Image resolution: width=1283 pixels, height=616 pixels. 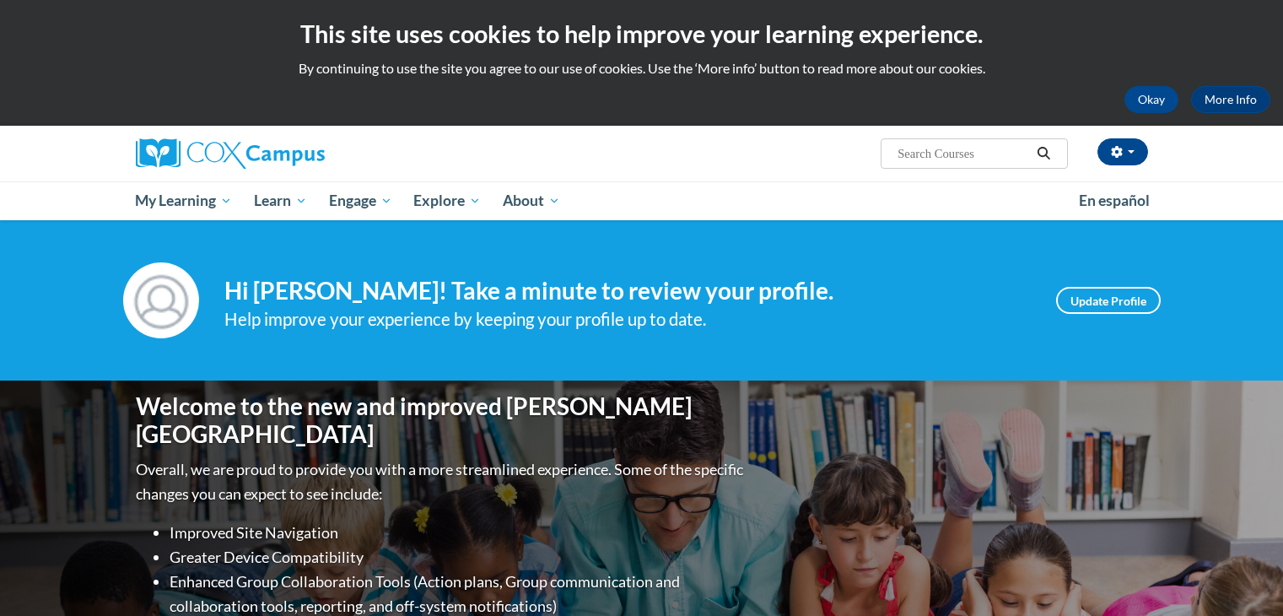 What do you see at coordinates (360, 201) in the screenshot?
I see `span: Engage` at bounding box center [360, 201].